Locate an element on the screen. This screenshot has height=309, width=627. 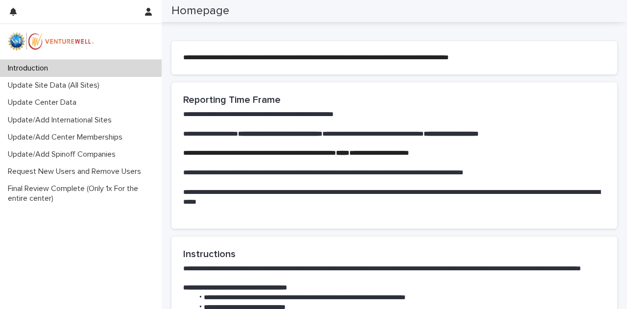
p: Final Review Complete (Only 1x For the entire center) is located at coordinates (83, 194).